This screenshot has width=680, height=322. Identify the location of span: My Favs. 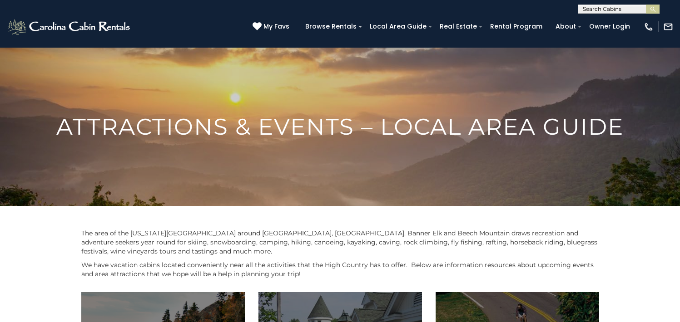
(276, 26).